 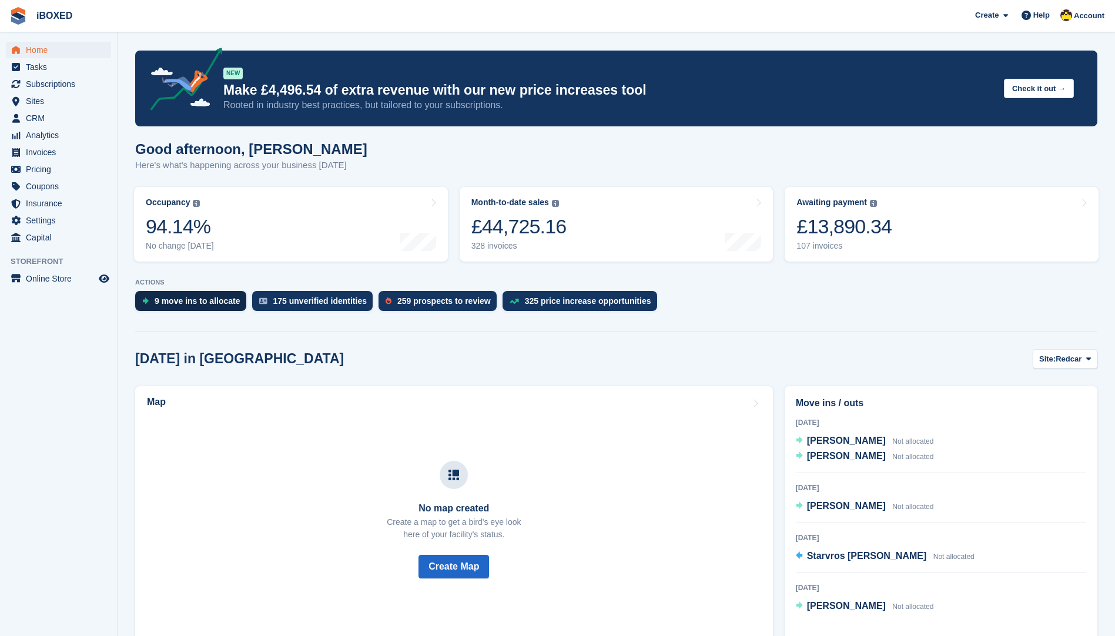 What do you see at coordinates (61, 169) in the screenshot?
I see `span: Pricing` at bounding box center [61, 169].